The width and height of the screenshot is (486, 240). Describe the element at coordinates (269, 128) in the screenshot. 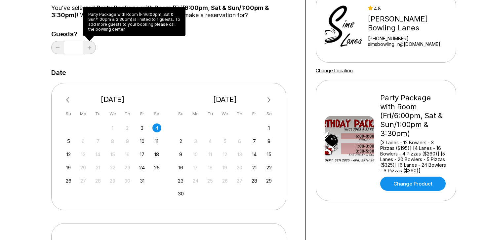

I see `div: Choose Saturday, November 1st, 2025` at that location.